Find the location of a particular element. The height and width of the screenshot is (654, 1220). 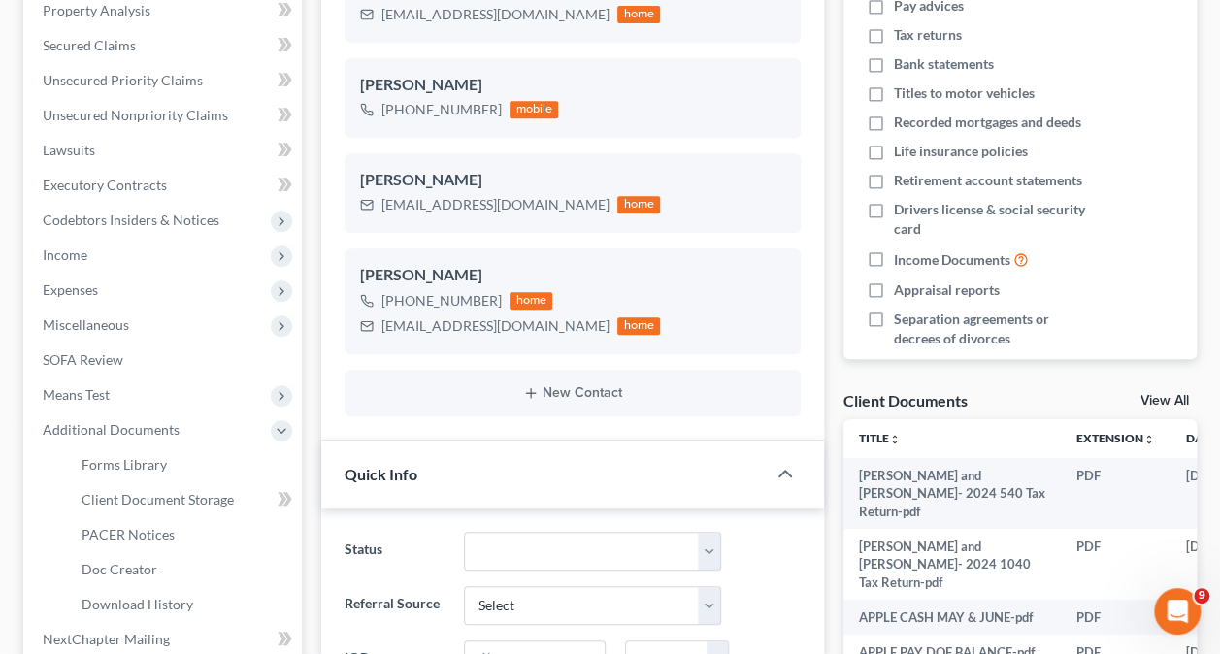

span: Expenses is located at coordinates (70, 289).